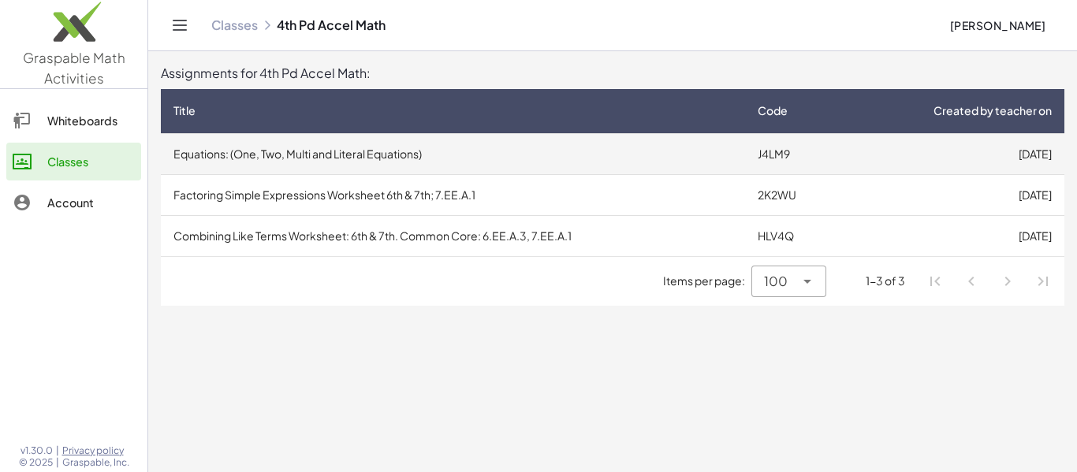  What do you see at coordinates (95, 451) in the screenshot?
I see `a: Privacy policy` at bounding box center [95, 451].